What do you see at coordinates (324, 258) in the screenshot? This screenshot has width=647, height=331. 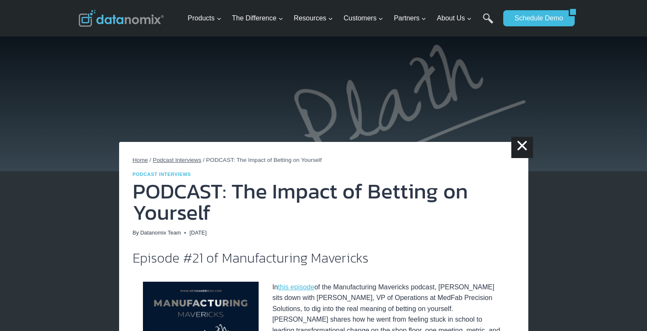 I see `h2: Episode #21 of Manufacturing Mavericks` at bounding box center [324, 258].